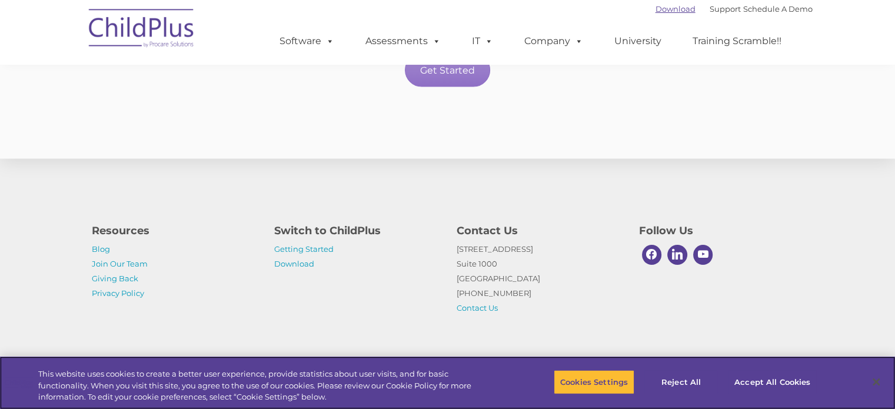  Describe the element at coordinates (778, 9) in the screenshot. I see `a: Schedule A Demo` at that location.